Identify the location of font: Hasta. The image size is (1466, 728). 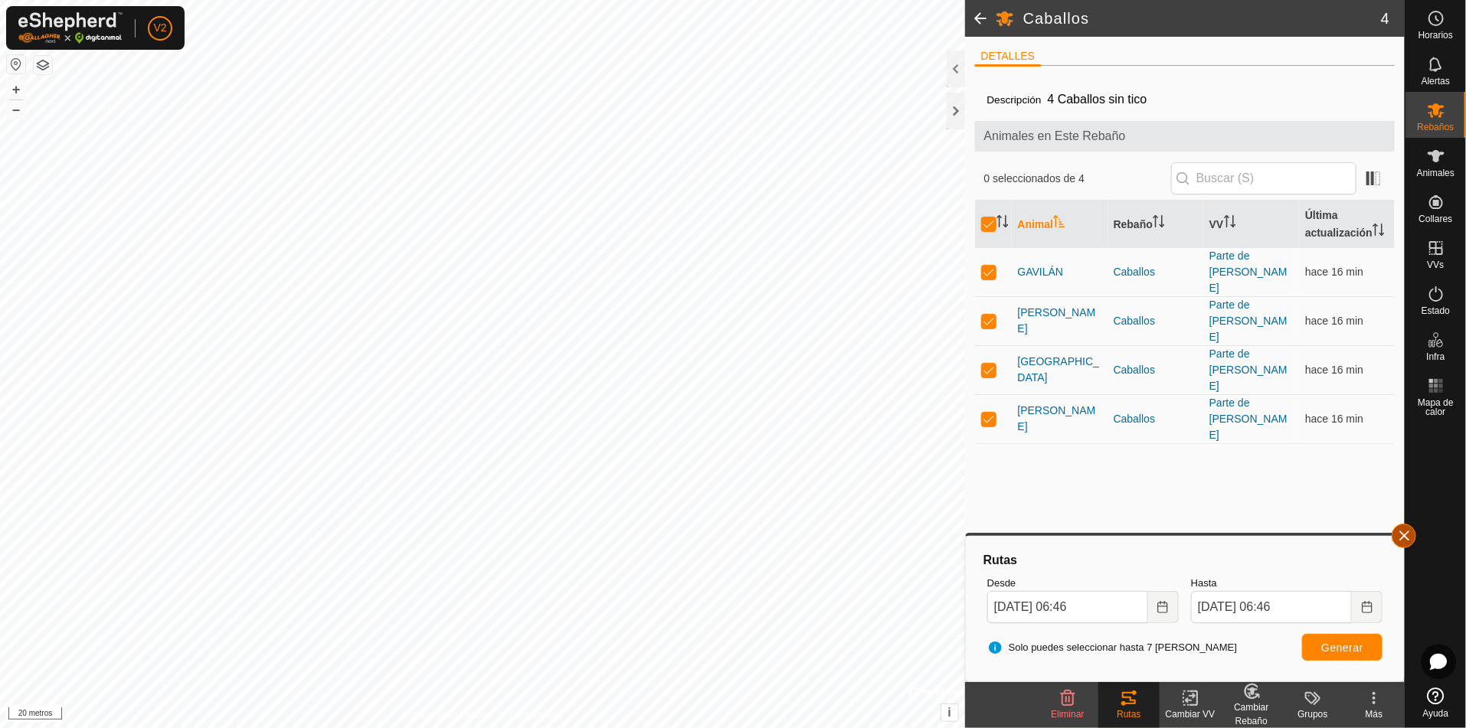
(1204, 583).